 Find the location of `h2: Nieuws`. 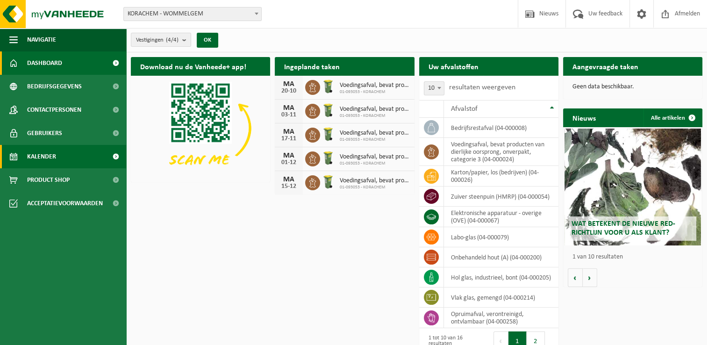

h2: Nieuws is located at coordinates (584, 117).